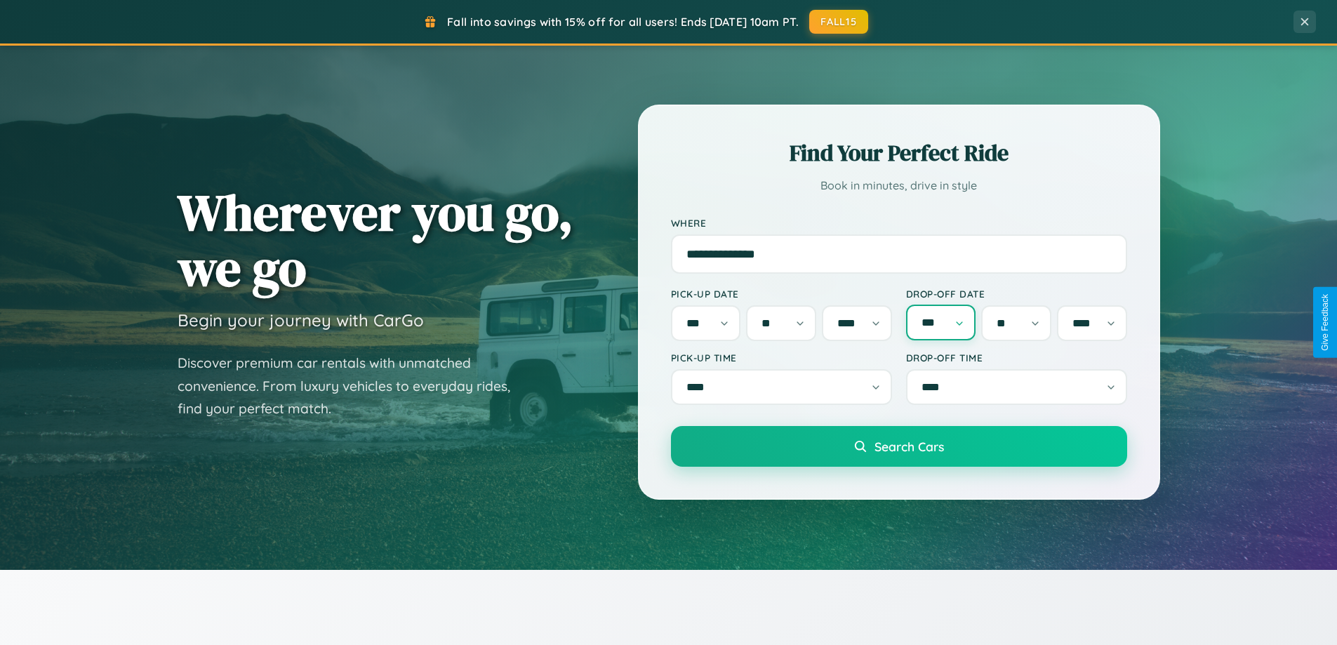 This screenshot has height=645, width=1337. What do you see at coordinates (1016, 293) in the screenshot?
I see `label: Drop-off Date` at bounding box center [1016, 293].